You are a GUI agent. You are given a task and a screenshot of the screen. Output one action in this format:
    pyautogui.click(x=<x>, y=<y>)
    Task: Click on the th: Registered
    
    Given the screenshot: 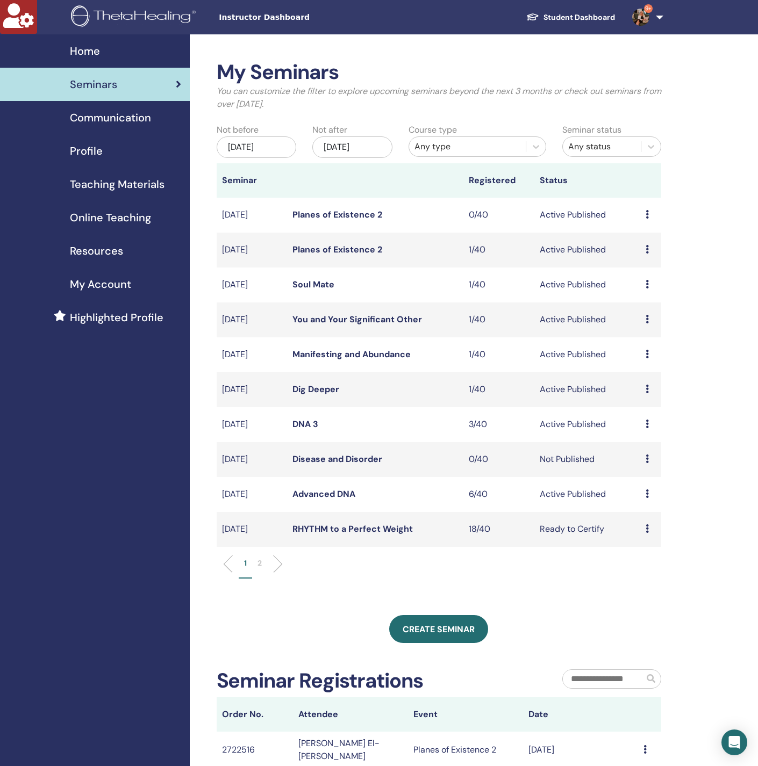 What is the action you would take?
    pyautogui.click(x=498, y=181)
    